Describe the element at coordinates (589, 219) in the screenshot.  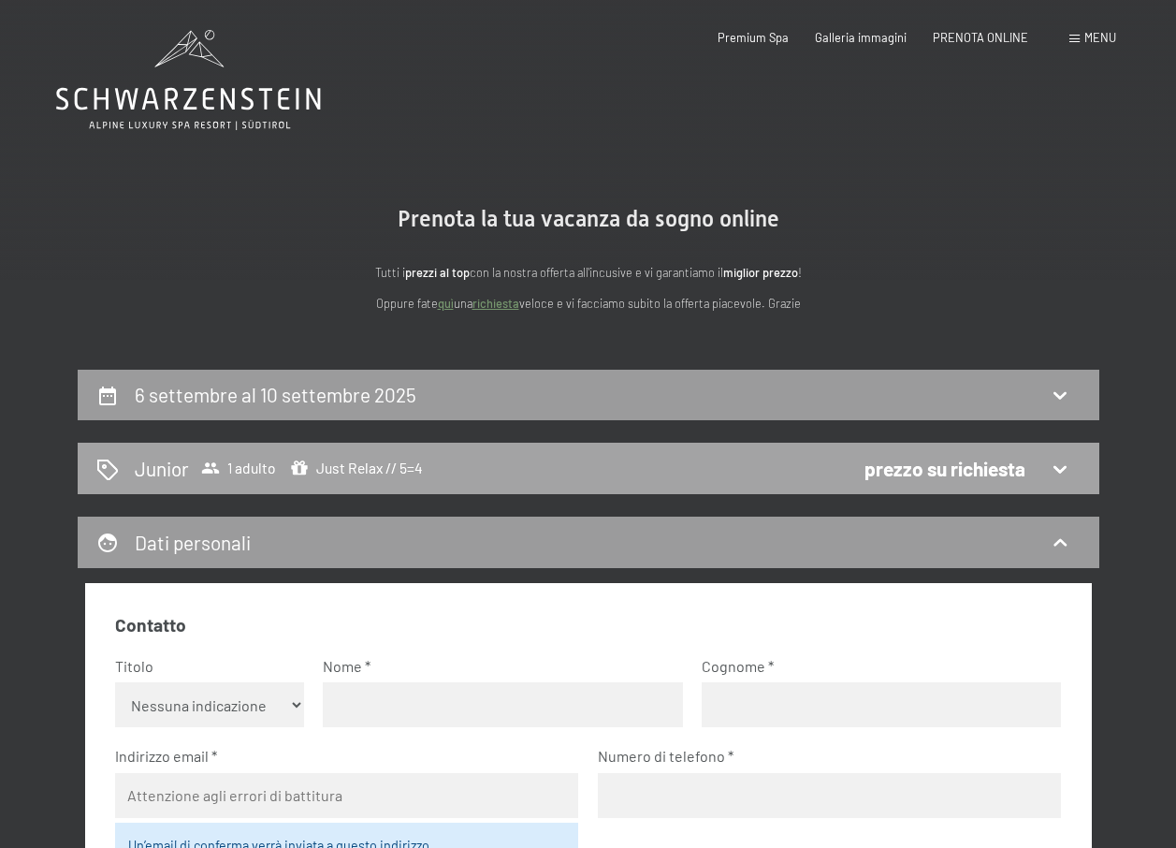
I see `span: Prenota la tua vacanza da sogno online` at that location.